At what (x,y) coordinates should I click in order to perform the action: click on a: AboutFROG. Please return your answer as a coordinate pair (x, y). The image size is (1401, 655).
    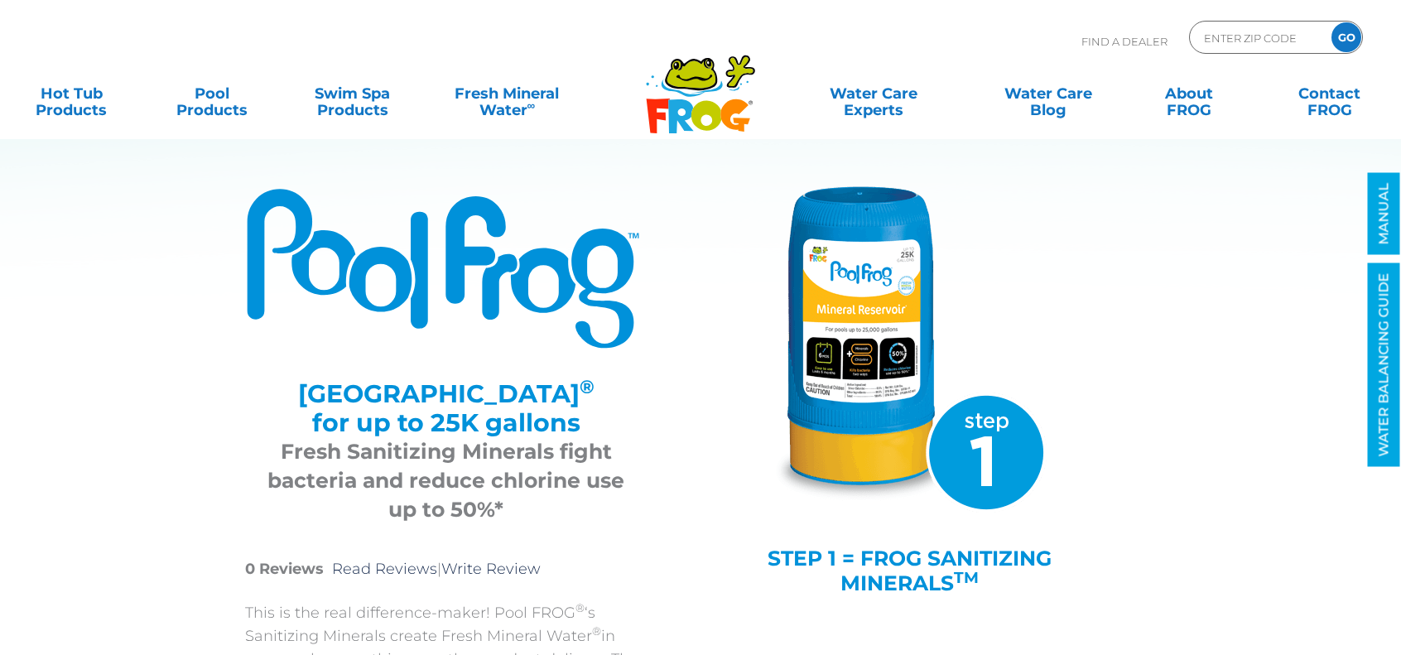
    Looking at the image, I should click on (1189, 94).